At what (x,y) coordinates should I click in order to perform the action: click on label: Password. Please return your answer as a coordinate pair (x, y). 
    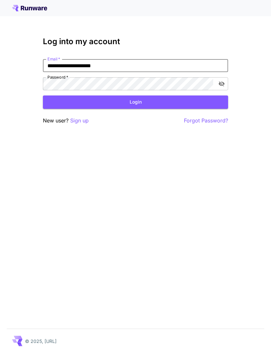
    Looking at the image, I should click on (58, 77).